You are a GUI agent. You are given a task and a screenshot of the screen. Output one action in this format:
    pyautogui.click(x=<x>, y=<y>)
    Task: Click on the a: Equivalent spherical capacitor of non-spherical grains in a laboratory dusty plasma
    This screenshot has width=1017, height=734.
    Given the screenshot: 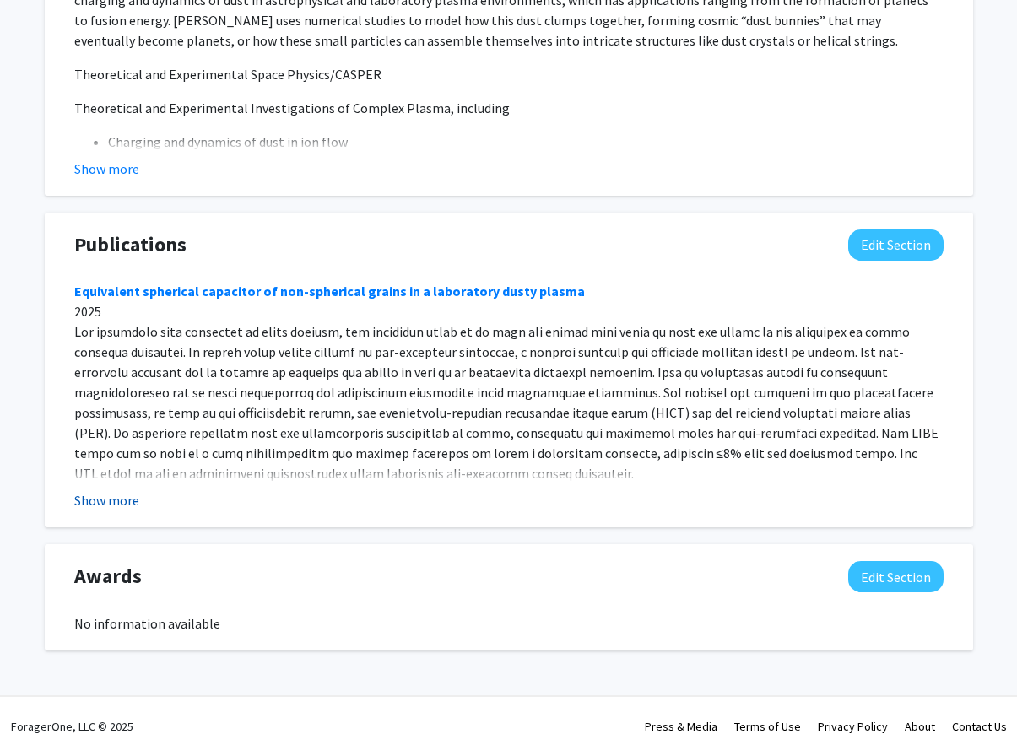 What is the action you would take?
    pyautogui.click(x=329, y=291)
    